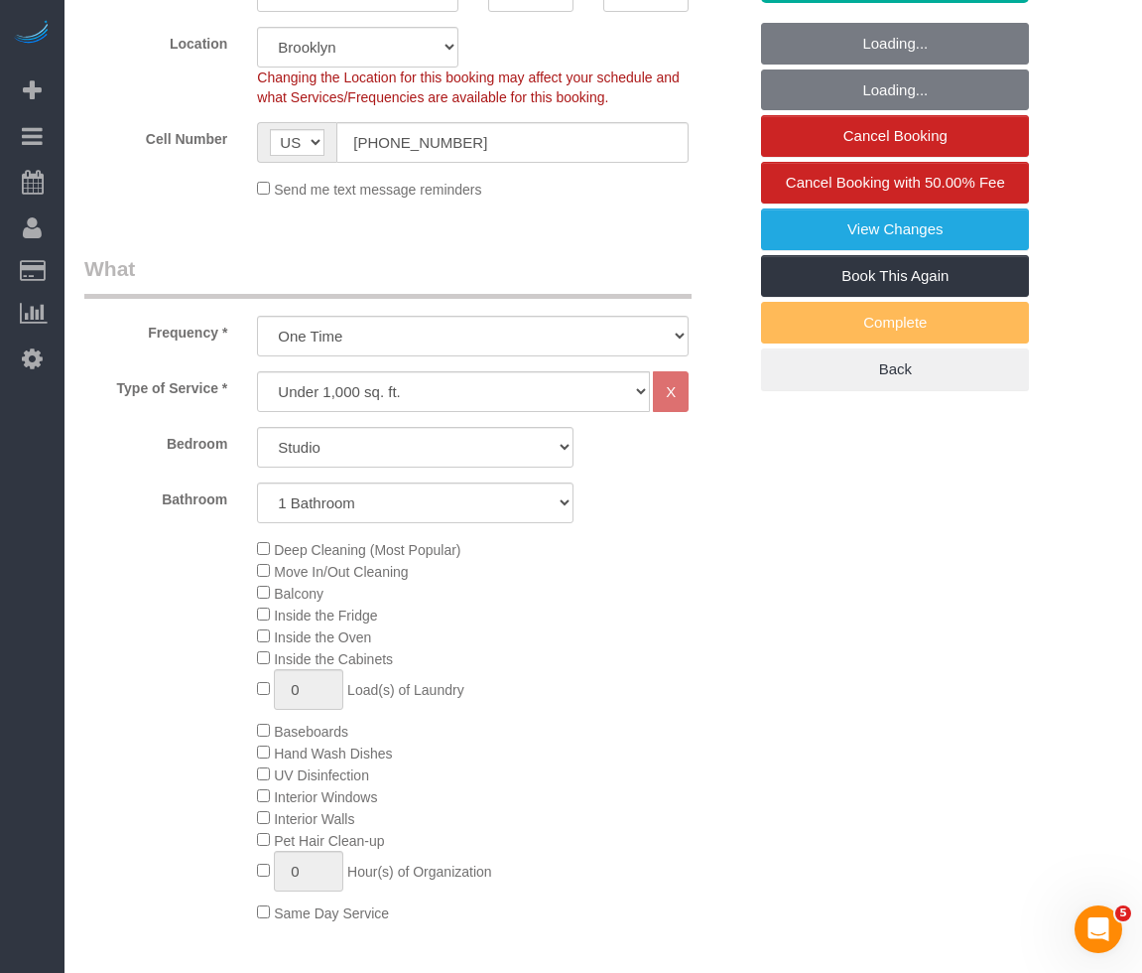 The width and height of the screenshot is (1142, 973). What do you see at coordinates (895, 183) in the screenshot?
I see `a: Cancel Booking with 50.00% Fee` at bounding box center [895, 183].